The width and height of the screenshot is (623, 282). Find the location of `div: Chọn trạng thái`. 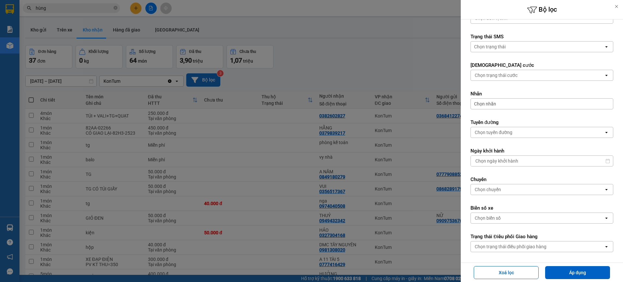

div: Chọn trạng thái is located at coordinates (490, 47).